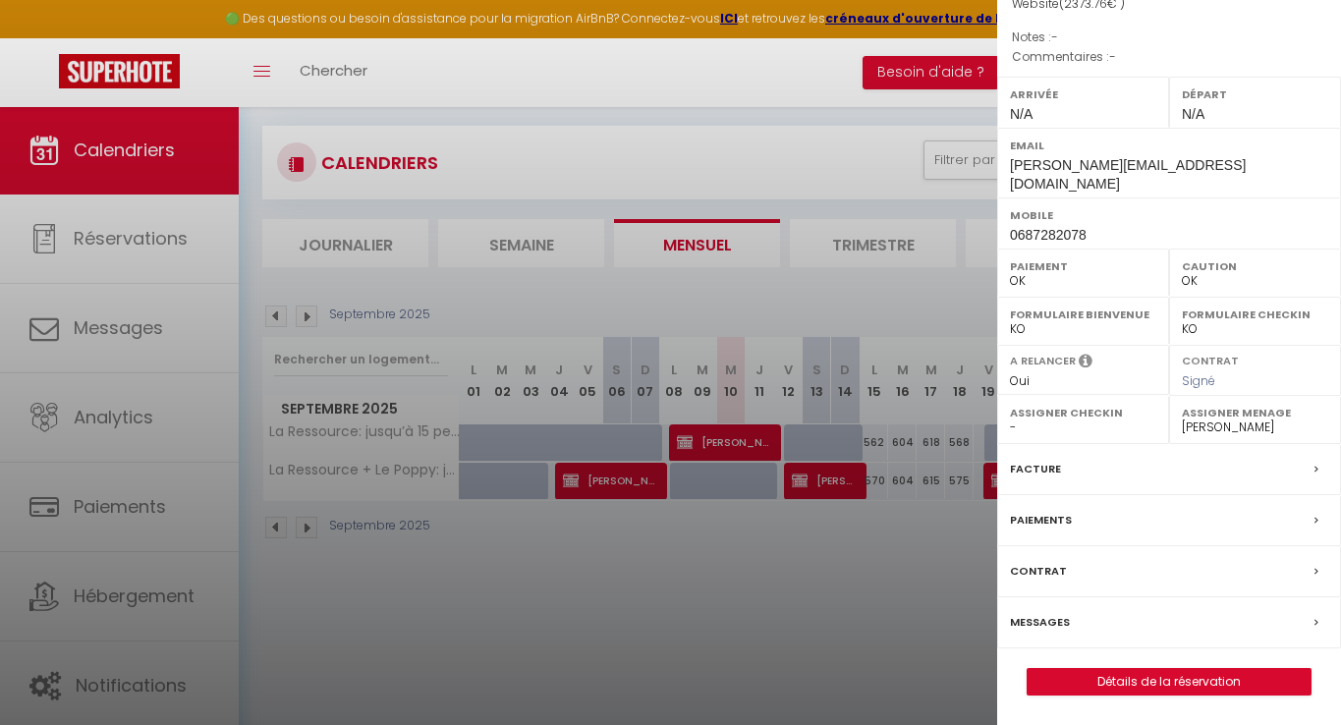 The height and width of the screenshot is (725, 1341). Describe the element at coordinates (1048, 235) in the screenshot. I see `span: 0687282078` at that location.